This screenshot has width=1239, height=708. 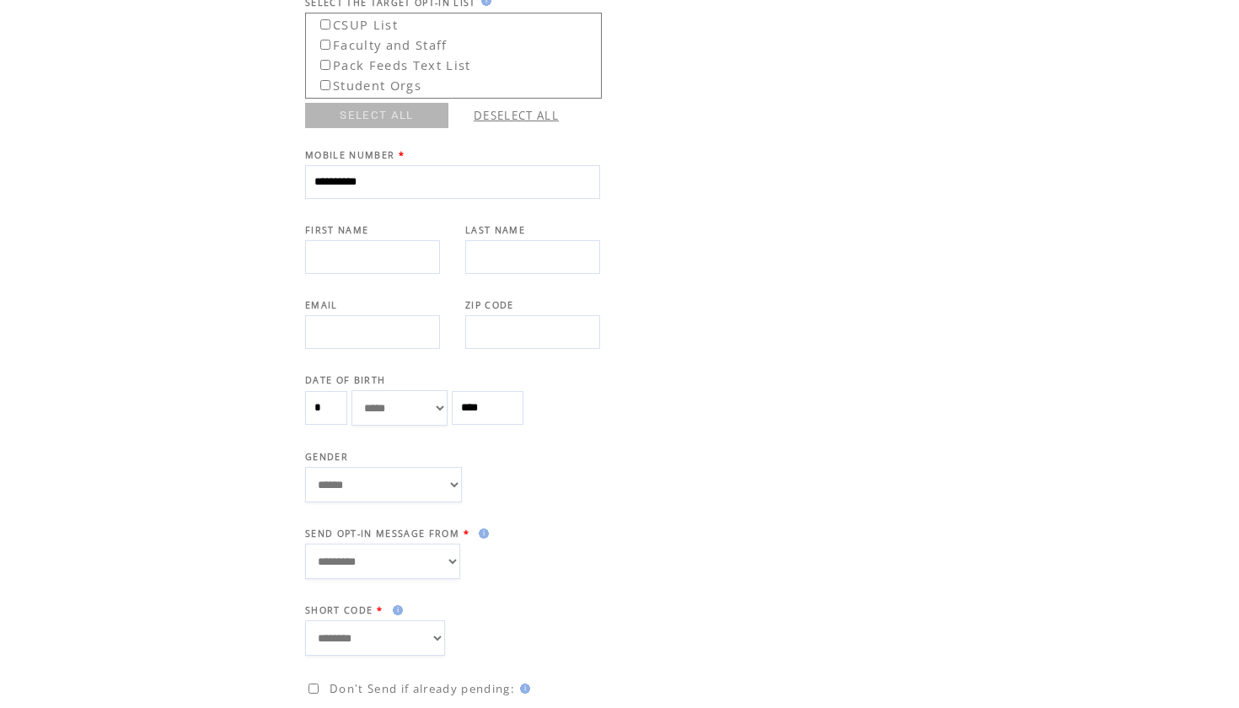 What do you see at coordinates (325, 24) in the screenshot?
I see `input: CSUP List` at bounding box center [325, 24].